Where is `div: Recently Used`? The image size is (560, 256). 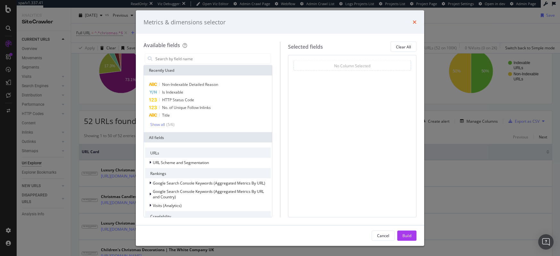 div: Recently Used is located at coordinates (208, 71).